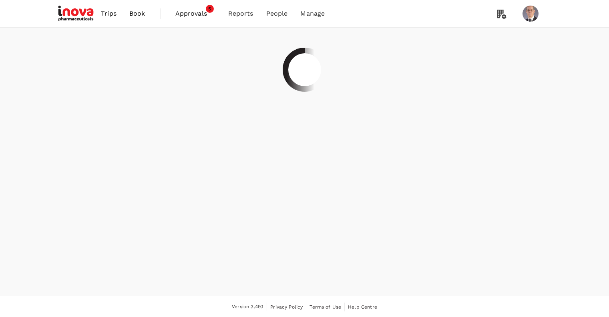 The height and width of the screenshot is (317, 609). What do you see at coordinates (362, 307) in the screenshot?
I see `span: Help Centre` at bounding box center [362, 307].